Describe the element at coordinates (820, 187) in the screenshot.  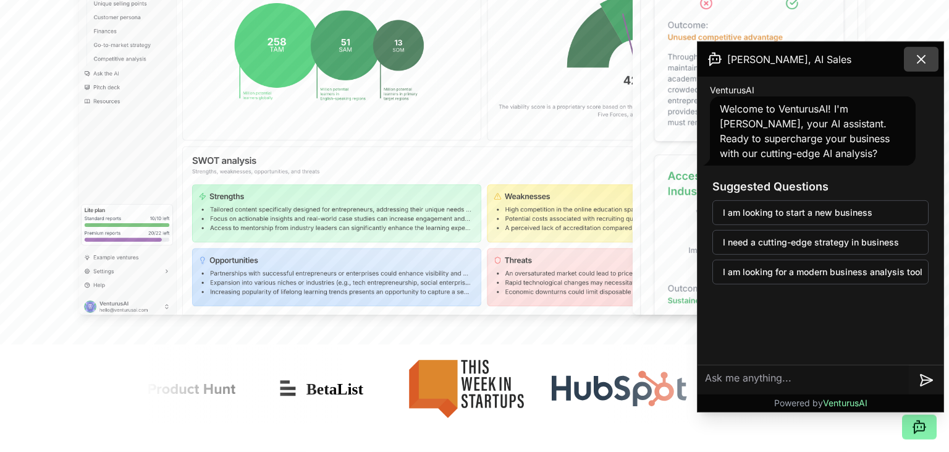
I see `h3: Suggested Questions` at that location.